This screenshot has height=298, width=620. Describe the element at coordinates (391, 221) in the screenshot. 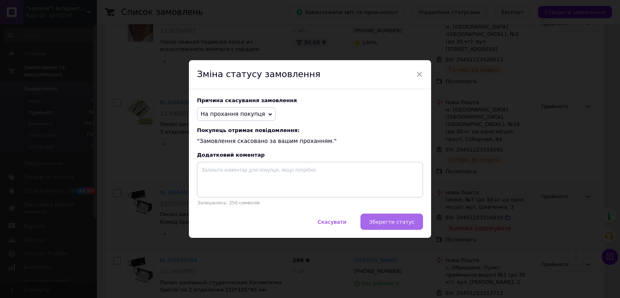

I see `span: Зберегти статус` at that location.